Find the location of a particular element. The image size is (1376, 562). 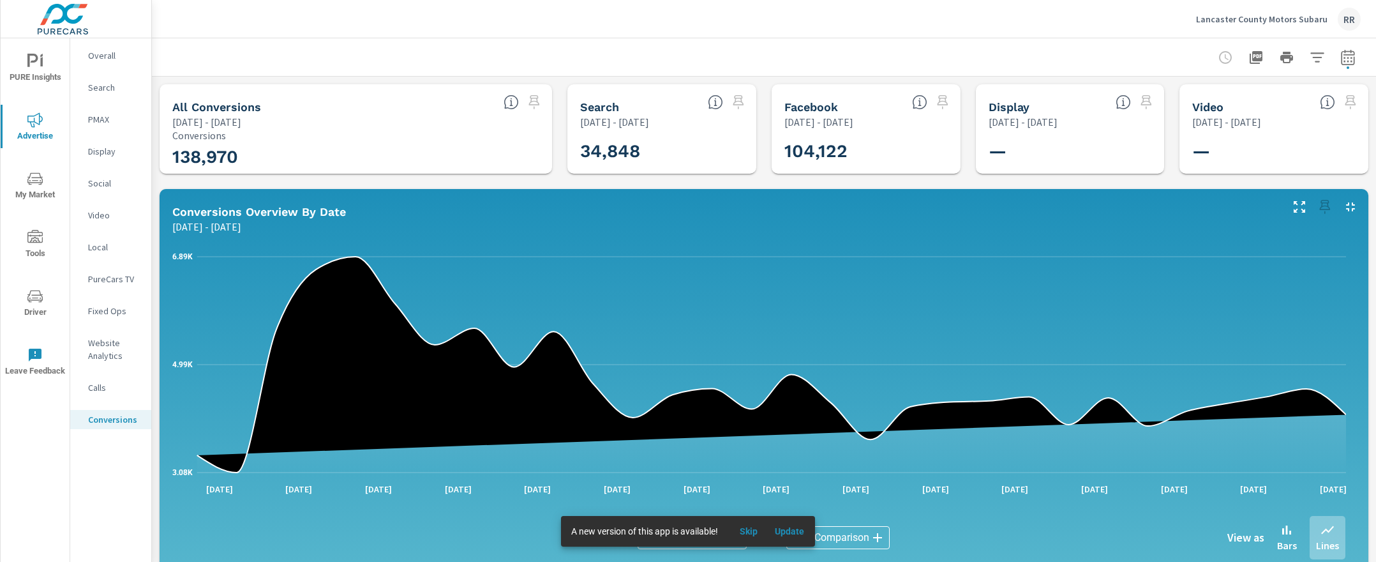

div: Display is located at coordinates (110, 151).